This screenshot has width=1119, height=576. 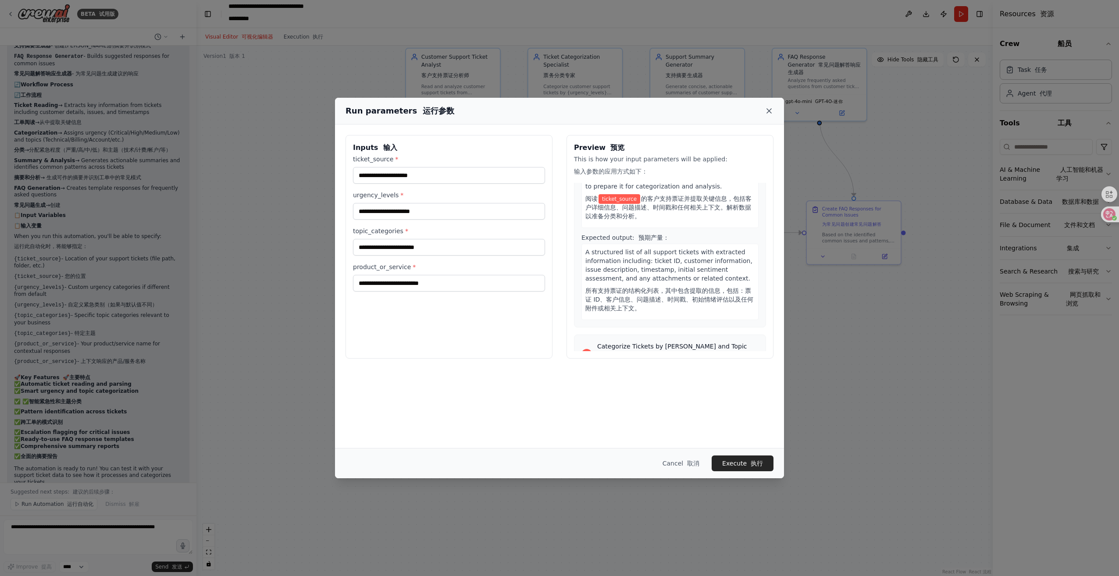 I want to click on font: 运行参数, so click(x=438, y=110).